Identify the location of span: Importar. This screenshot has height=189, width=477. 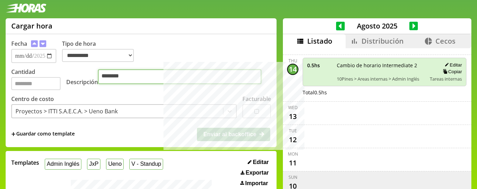
(257, 184).